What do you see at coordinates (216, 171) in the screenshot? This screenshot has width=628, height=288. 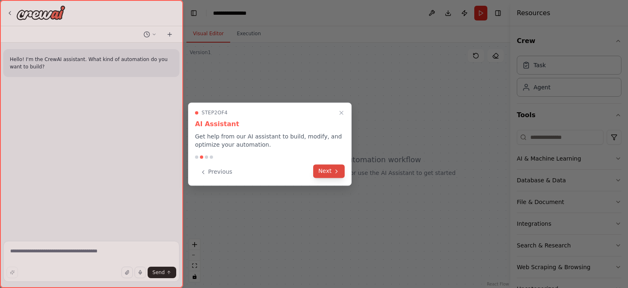 I see `button: Previous` at bounding box center [216, 171].